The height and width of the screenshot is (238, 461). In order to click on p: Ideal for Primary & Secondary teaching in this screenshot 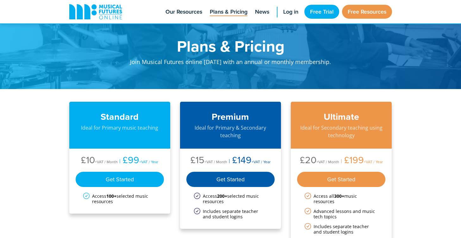, I will do `click(231, 131)`.